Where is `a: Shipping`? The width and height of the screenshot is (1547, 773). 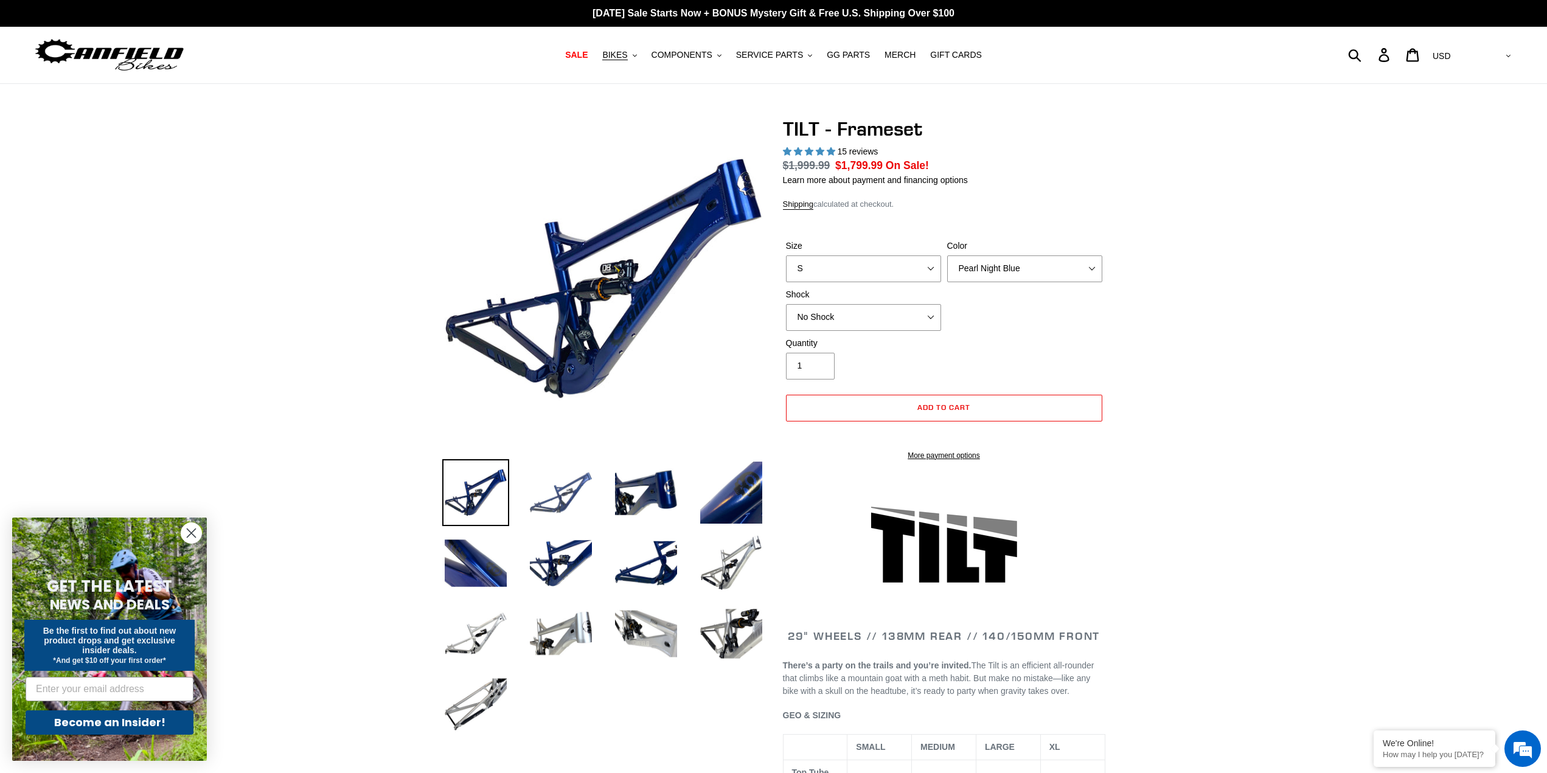
a: Shipping is located at coordinates (798, 204).